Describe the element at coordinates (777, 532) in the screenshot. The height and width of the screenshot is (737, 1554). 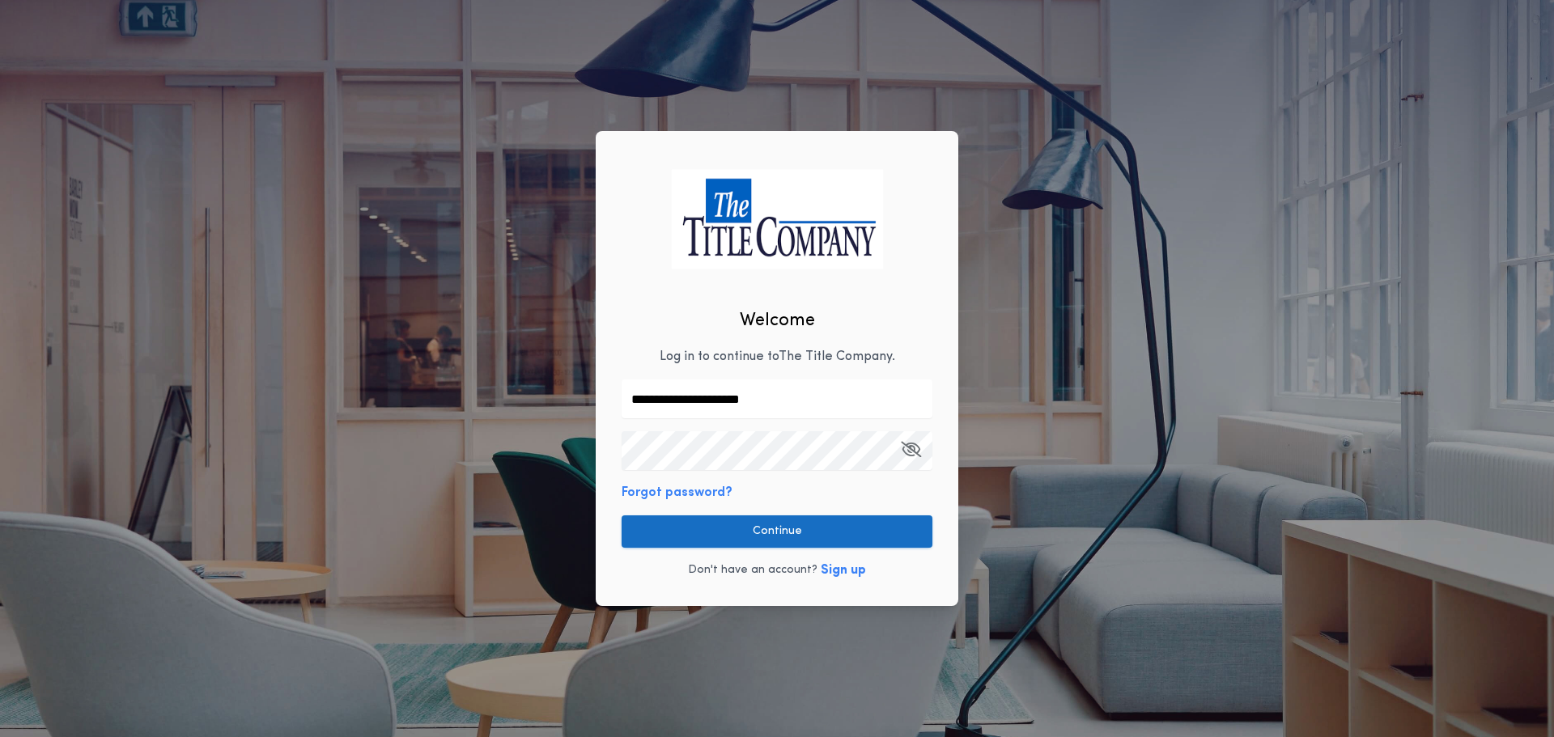
I see `button: Continue` at that location.